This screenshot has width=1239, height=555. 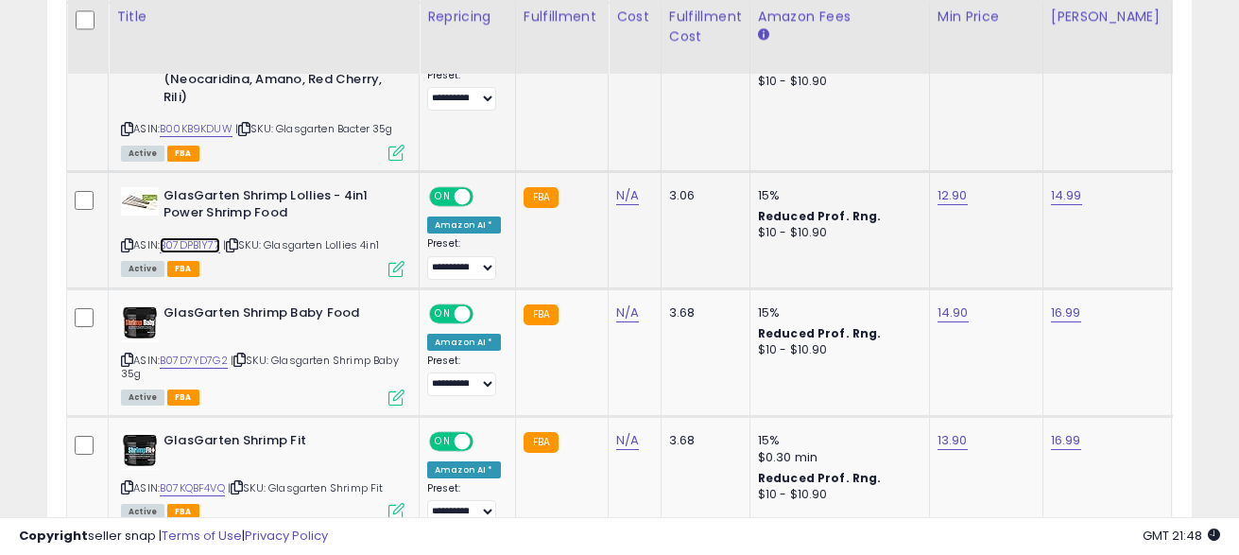 What do you see at coordinates (196, 128) in the screenshot?
I see `a: B00KB9KDUW` at bounding box center [196, 128].